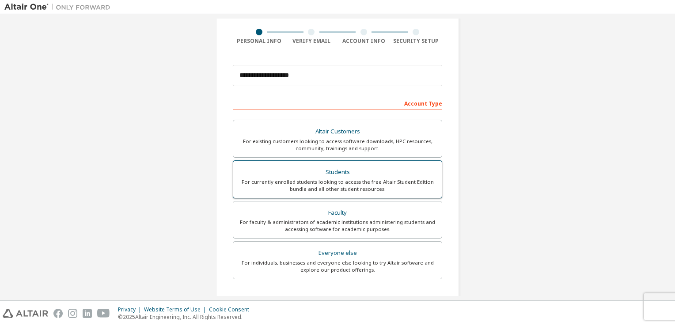 The width and height of the screenshot is (675, 326). Describe the element at coordinates (232, 310) in the screenshot. I see `div: Cookie Consent` at that location.